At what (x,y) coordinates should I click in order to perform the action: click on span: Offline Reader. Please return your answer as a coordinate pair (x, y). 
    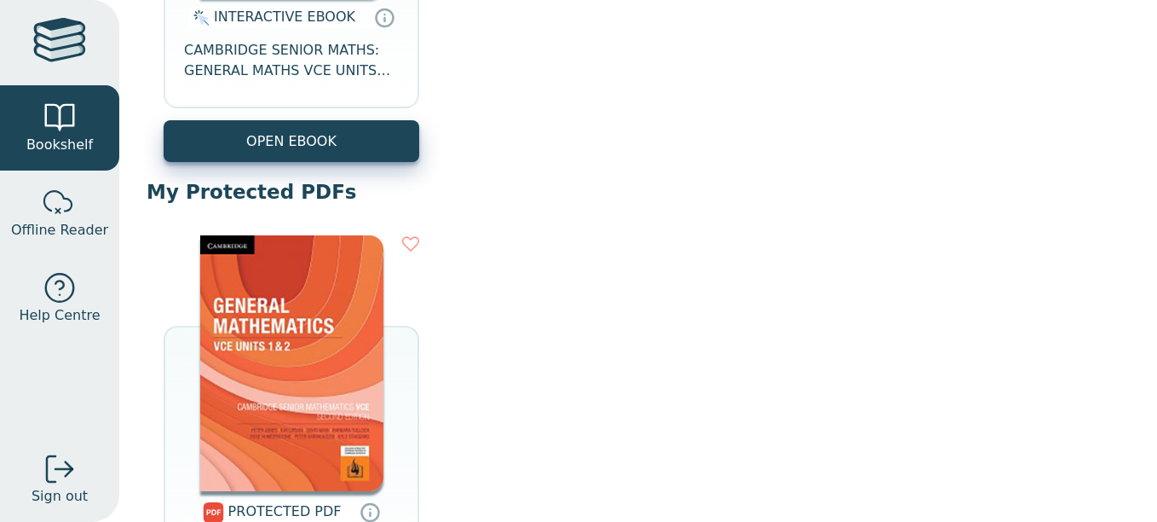
    Looking at the image, I should click on (60, 230).